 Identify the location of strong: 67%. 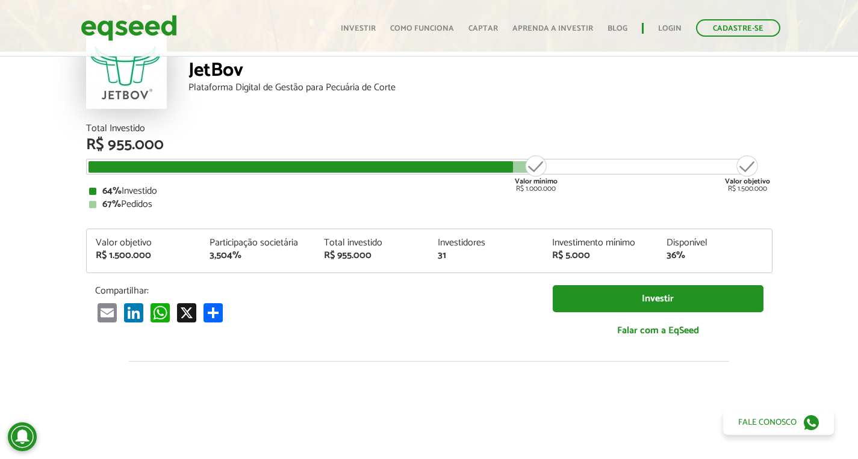
(111, 204).